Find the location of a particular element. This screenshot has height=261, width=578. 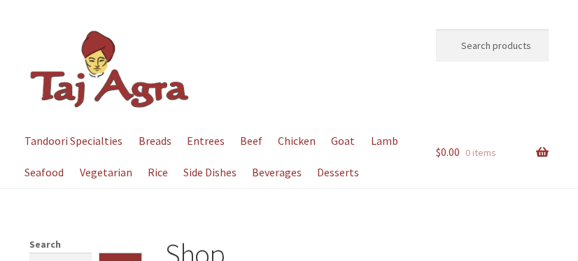

a: $0.00 0 items is located at coordinates (492, 153).